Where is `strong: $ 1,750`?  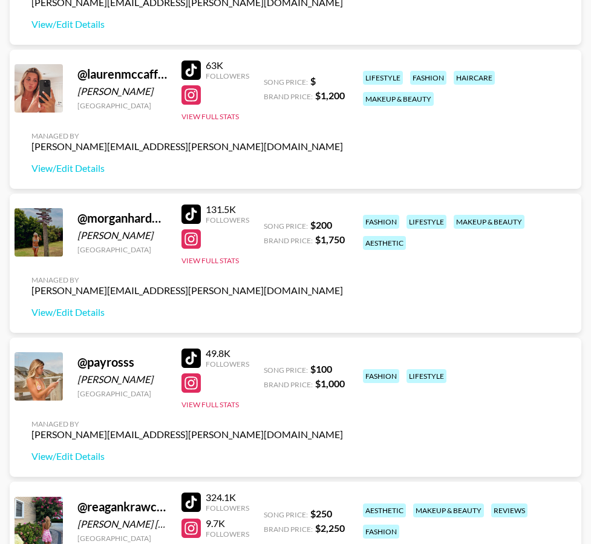
strong: $ 1,750 is located at coordinates (330, 239).